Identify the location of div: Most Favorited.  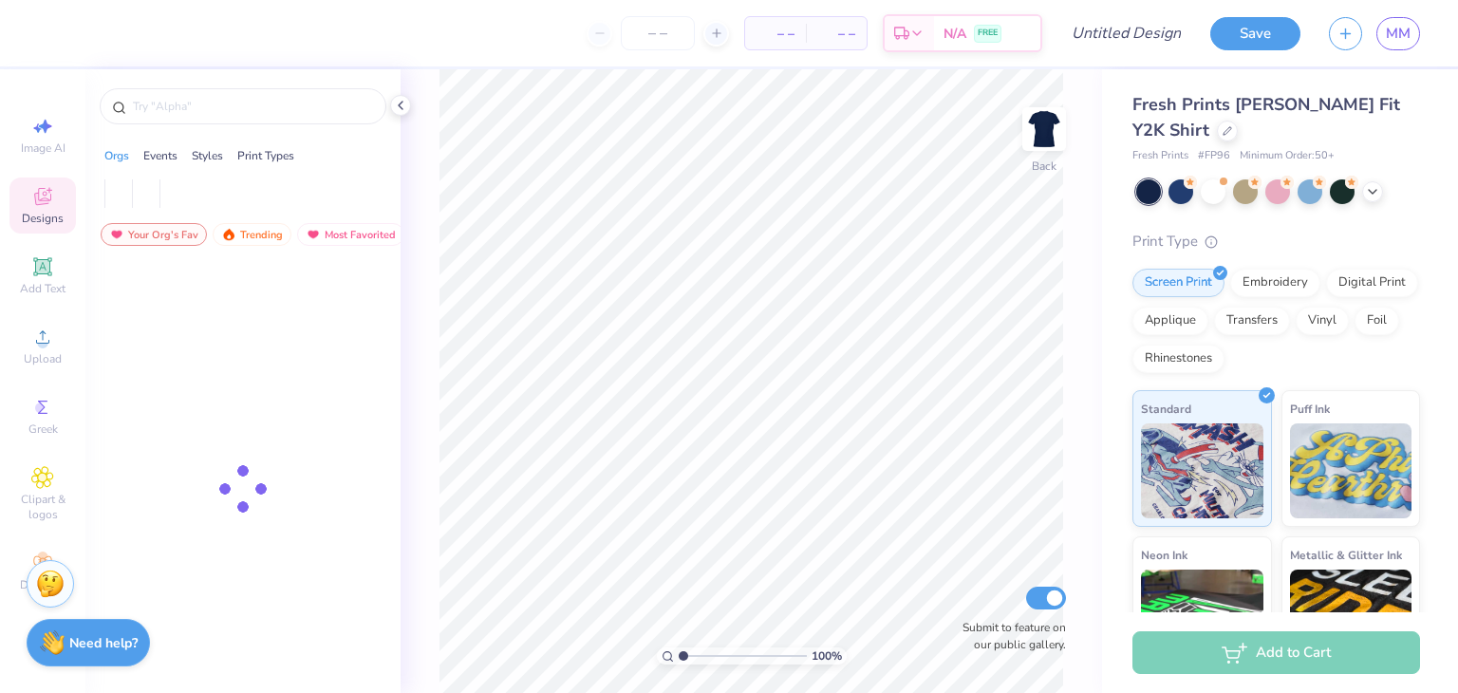
(350, 235).